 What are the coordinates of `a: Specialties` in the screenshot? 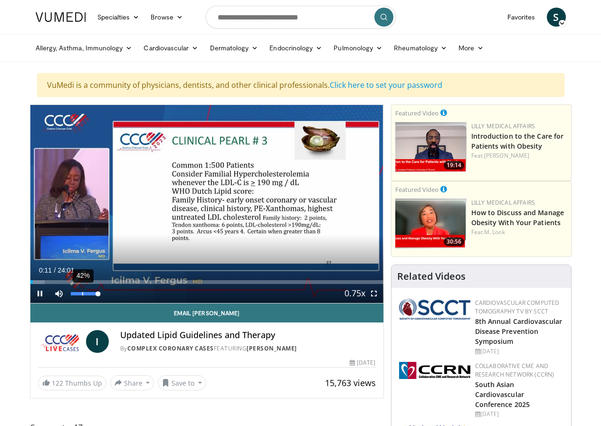 It's located at (118, 17).